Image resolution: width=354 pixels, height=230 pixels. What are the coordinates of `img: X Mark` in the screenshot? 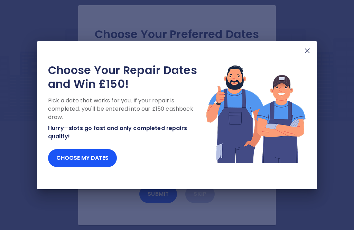 It's located at (307, 51).